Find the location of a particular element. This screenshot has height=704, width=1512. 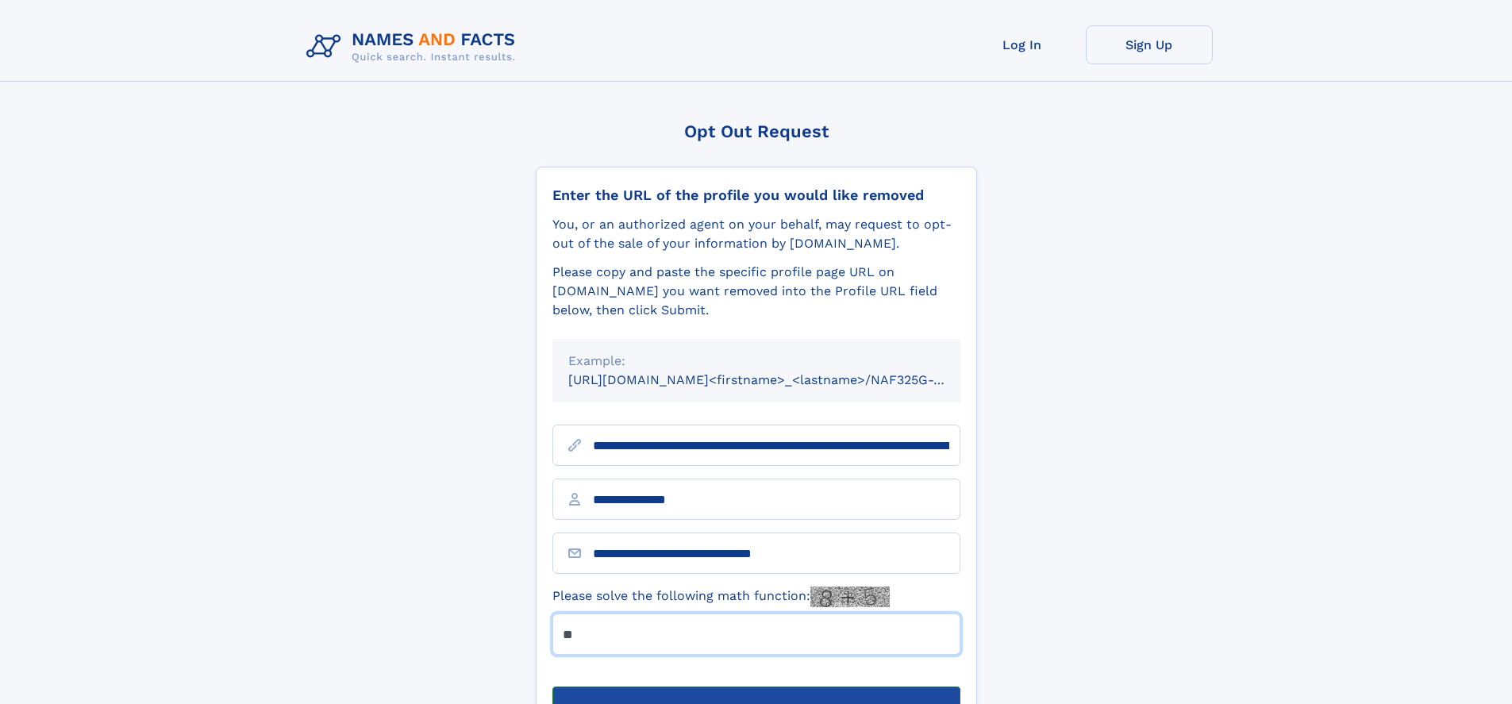

div: Example: is located at coordinates (756, 361).